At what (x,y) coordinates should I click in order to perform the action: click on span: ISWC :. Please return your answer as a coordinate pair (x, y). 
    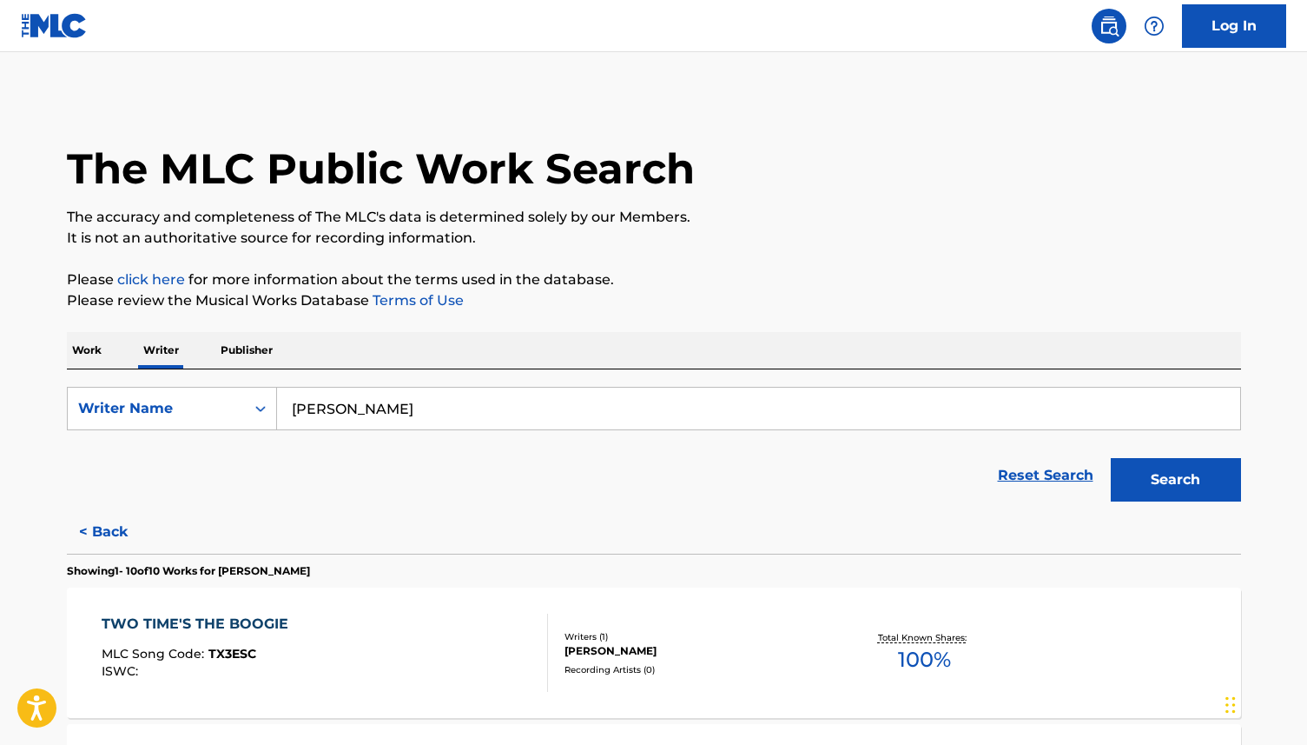
    Looking at the image, I should click on (122, 671).